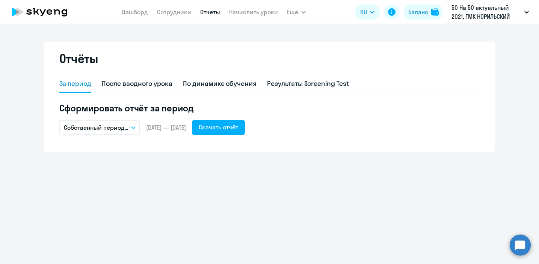 This screenshot has height=264, width=539. I want to click on a: Начислить уроки, so click(254, 12).